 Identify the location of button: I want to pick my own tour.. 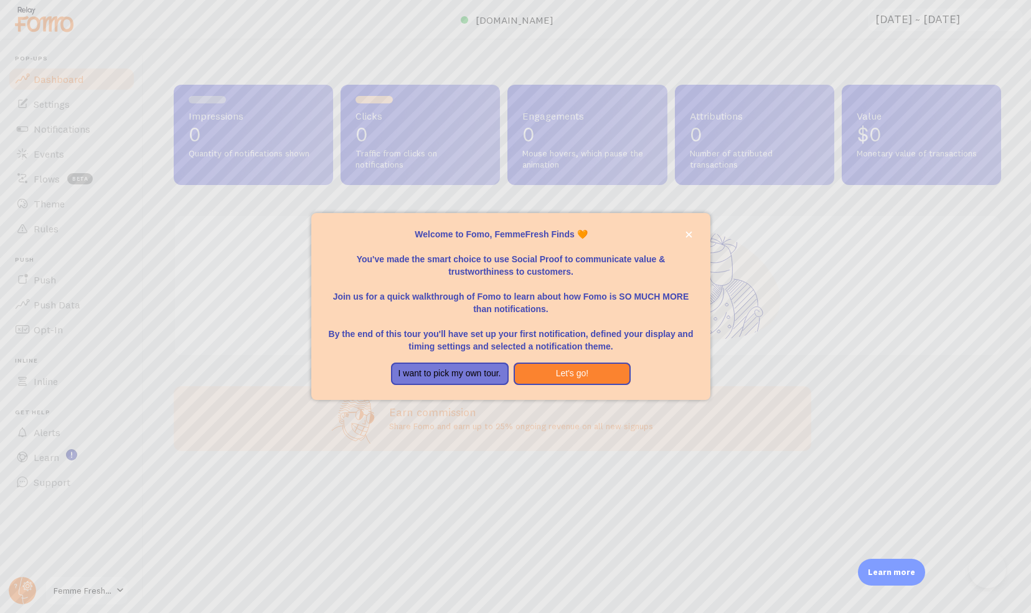
(450, 374).